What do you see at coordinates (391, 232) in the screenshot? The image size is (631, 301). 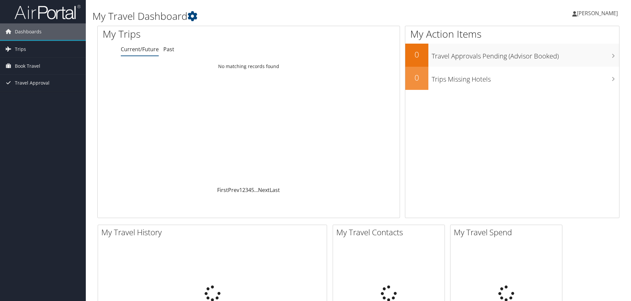 I see `h2: My Travel Contacts` at bounding box center [391, 232].